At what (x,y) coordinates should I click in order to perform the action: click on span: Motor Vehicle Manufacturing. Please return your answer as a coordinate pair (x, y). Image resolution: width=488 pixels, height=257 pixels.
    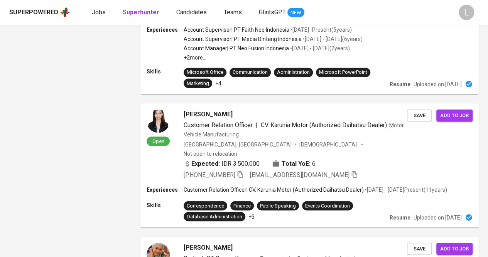
    Looking at the image, I should click on (294, 129).